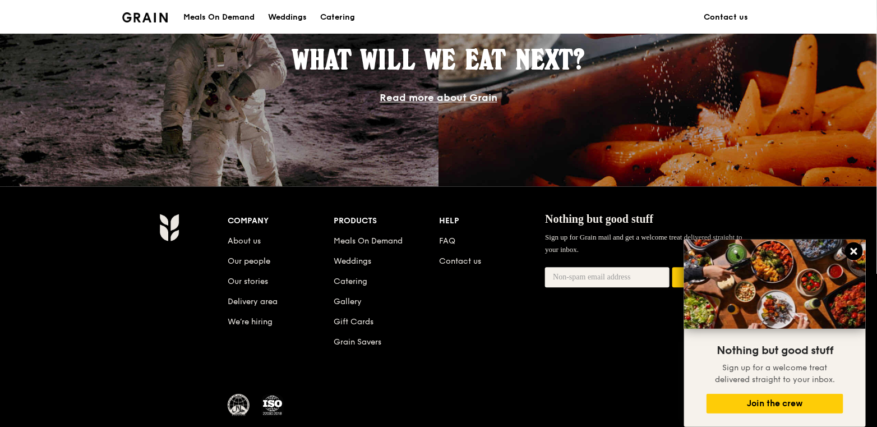  I want to click on img: MUIS Halal Certified, so click(239, 405).